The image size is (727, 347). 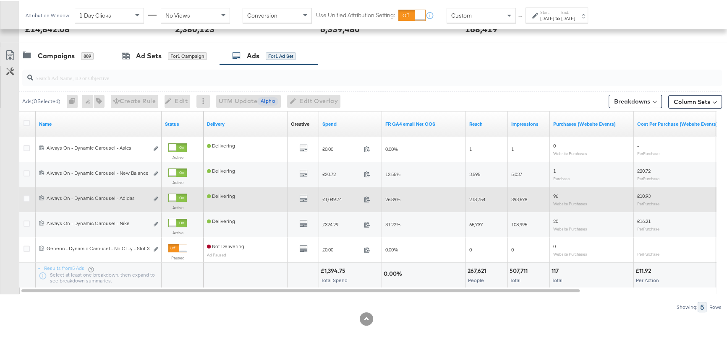 I want to click on span: Conversion, so click(x=262, y=14).